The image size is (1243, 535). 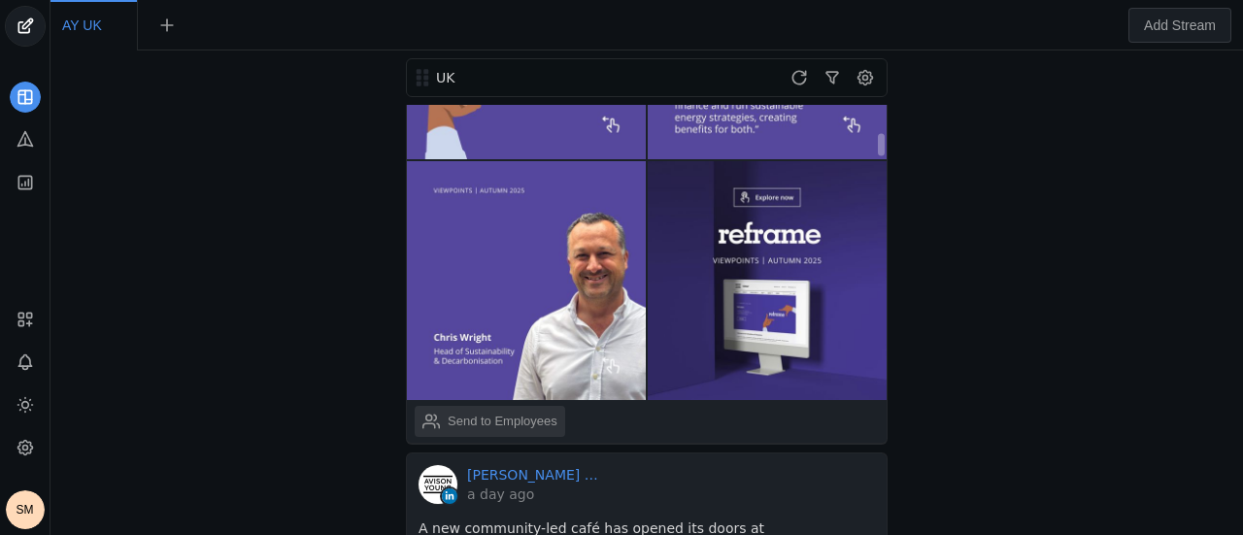 What do you see at coordinates (535, 494) in the screenshot?
I see `a: a day ago` at bounding box center [535, 494].